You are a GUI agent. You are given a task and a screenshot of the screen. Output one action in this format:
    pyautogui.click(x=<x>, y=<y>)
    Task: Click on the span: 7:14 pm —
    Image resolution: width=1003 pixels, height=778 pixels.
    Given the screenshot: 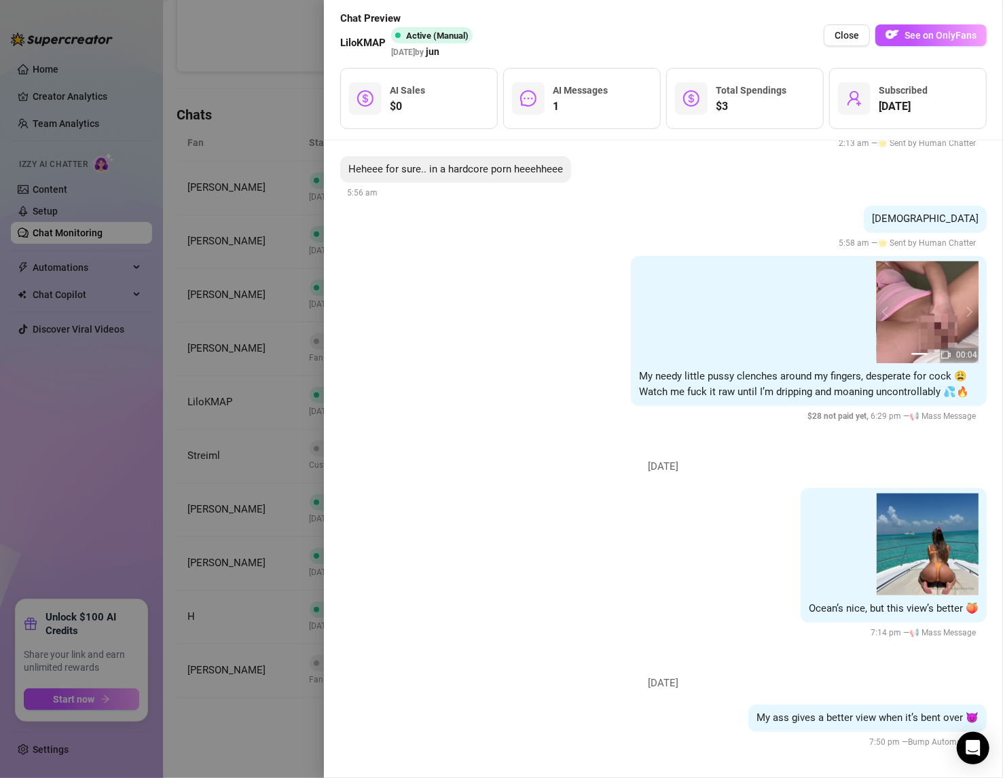 What is the action you would take?
    pyautogui.click(x=925, y=633)
    